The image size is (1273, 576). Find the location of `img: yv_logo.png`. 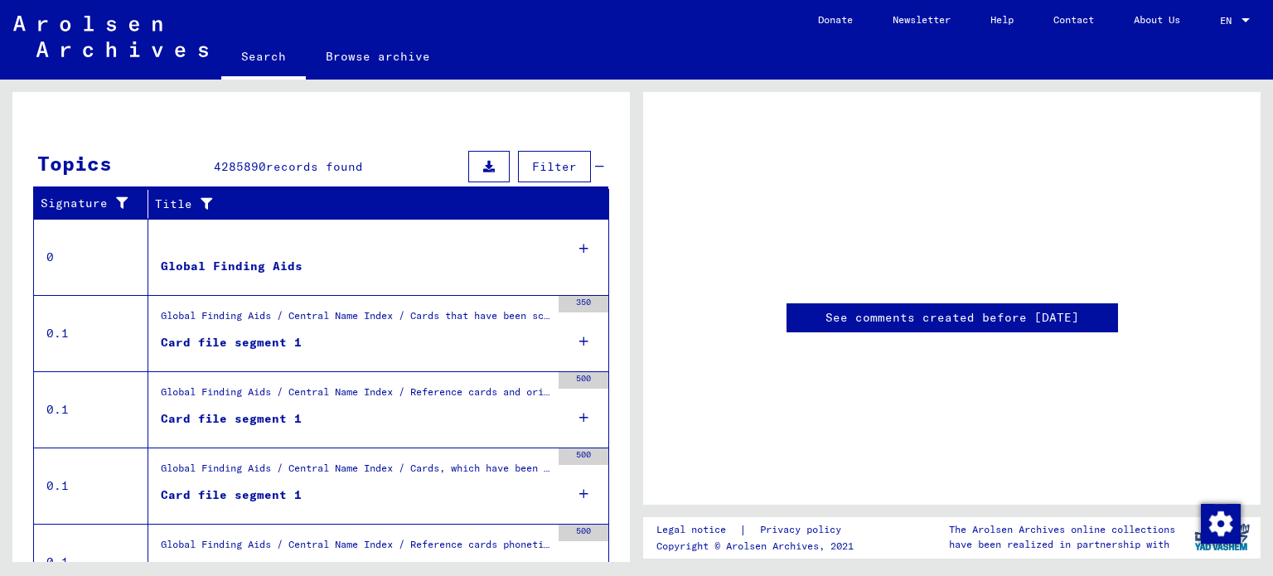

img: yv_logo.png is located at coordinates (1222, 537).